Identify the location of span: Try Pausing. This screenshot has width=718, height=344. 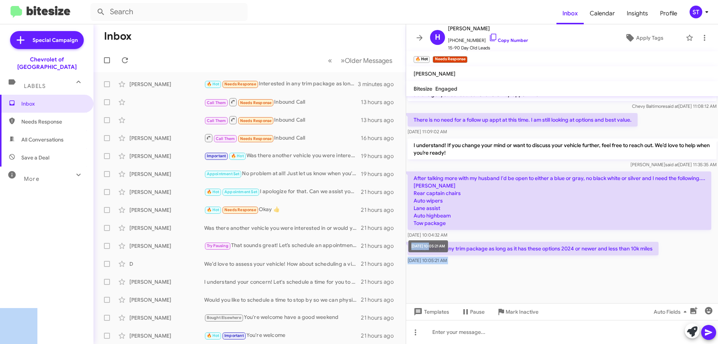
(218, 245).